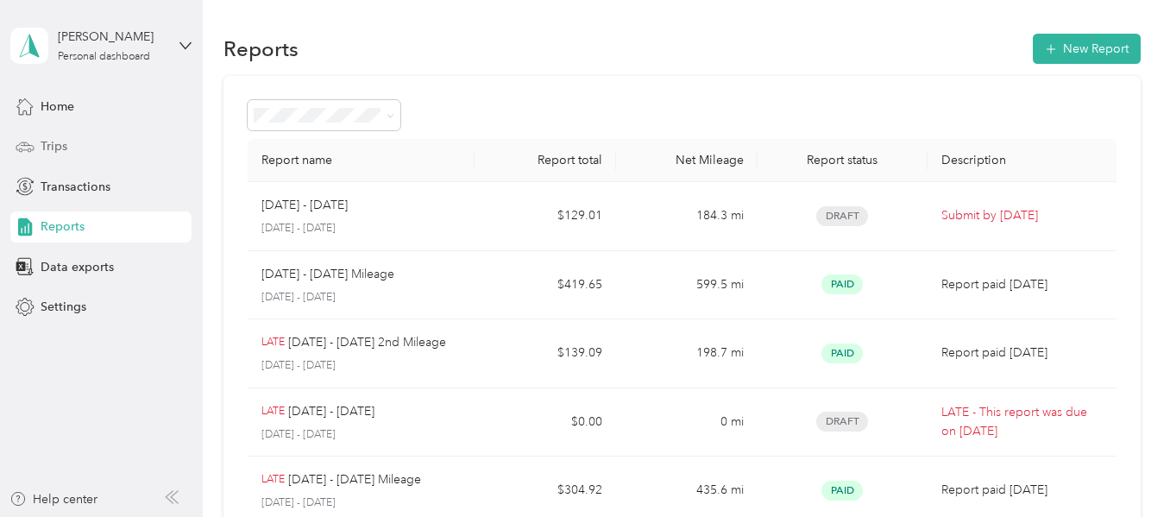 The width and height of the screenshot is (1170, 517). Describe the element at coordinates (545, 160) in the screenshot. I see `th: Report total` at that location.